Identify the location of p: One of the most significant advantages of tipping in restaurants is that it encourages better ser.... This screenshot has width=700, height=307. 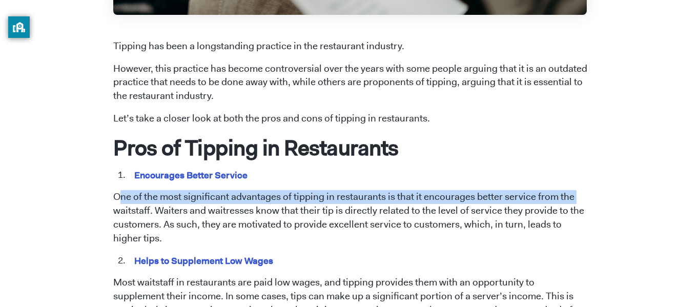
(350, 218).